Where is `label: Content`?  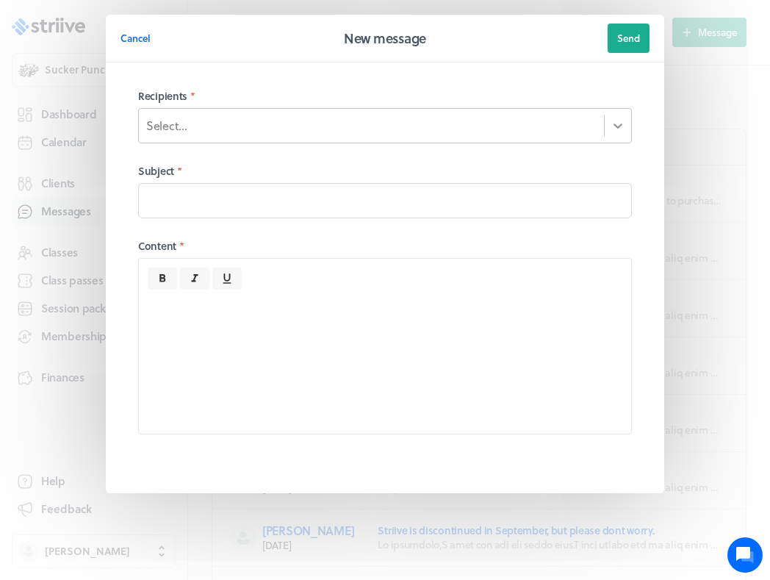
label: Content is located at coordinates (385, 246).